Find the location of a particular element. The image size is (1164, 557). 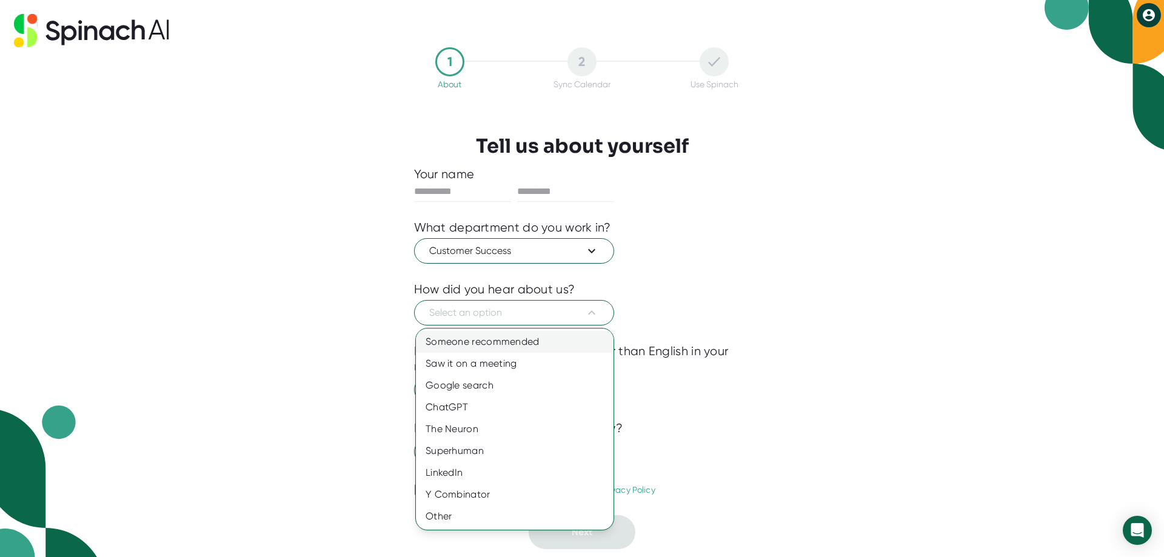

div: Superhuman is located at coordinates (515, 451).